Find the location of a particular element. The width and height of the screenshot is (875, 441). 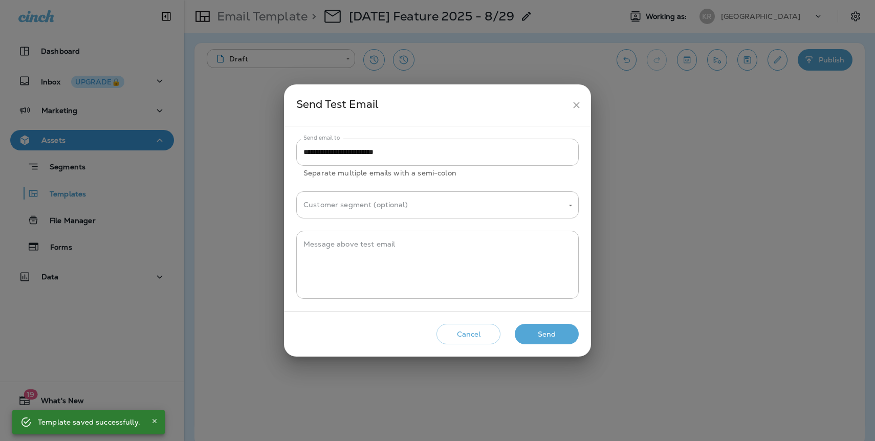

div: Send Test Email is located at coordinates (431, 105).